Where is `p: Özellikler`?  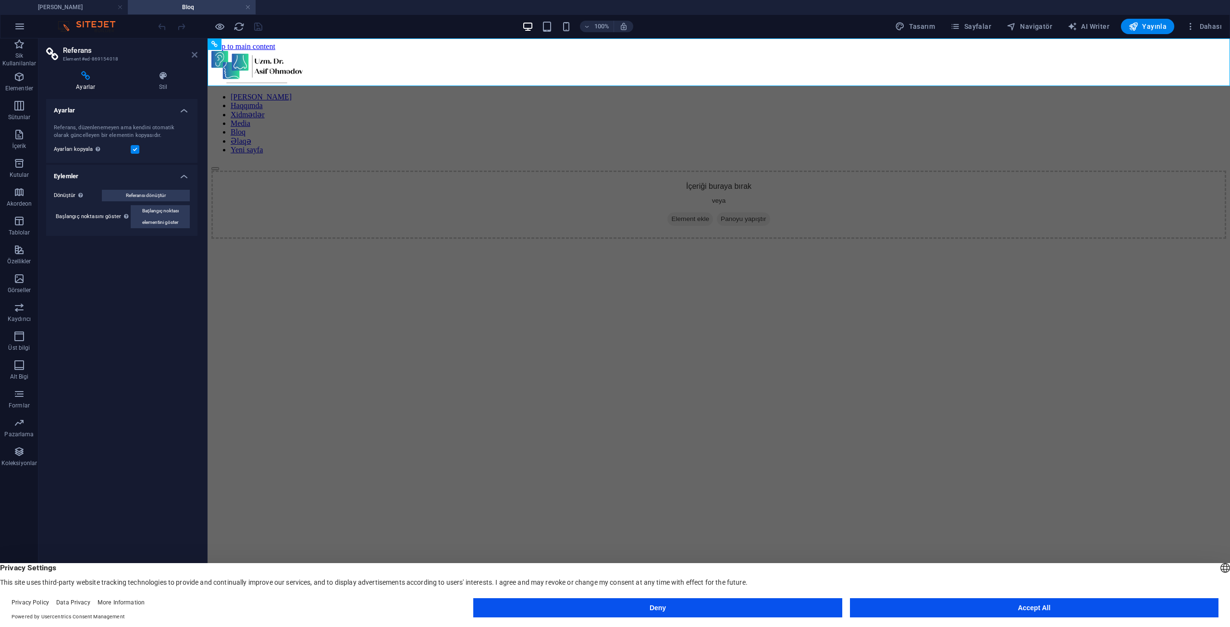 p: Özellikler is located at coordinates (19, 261).